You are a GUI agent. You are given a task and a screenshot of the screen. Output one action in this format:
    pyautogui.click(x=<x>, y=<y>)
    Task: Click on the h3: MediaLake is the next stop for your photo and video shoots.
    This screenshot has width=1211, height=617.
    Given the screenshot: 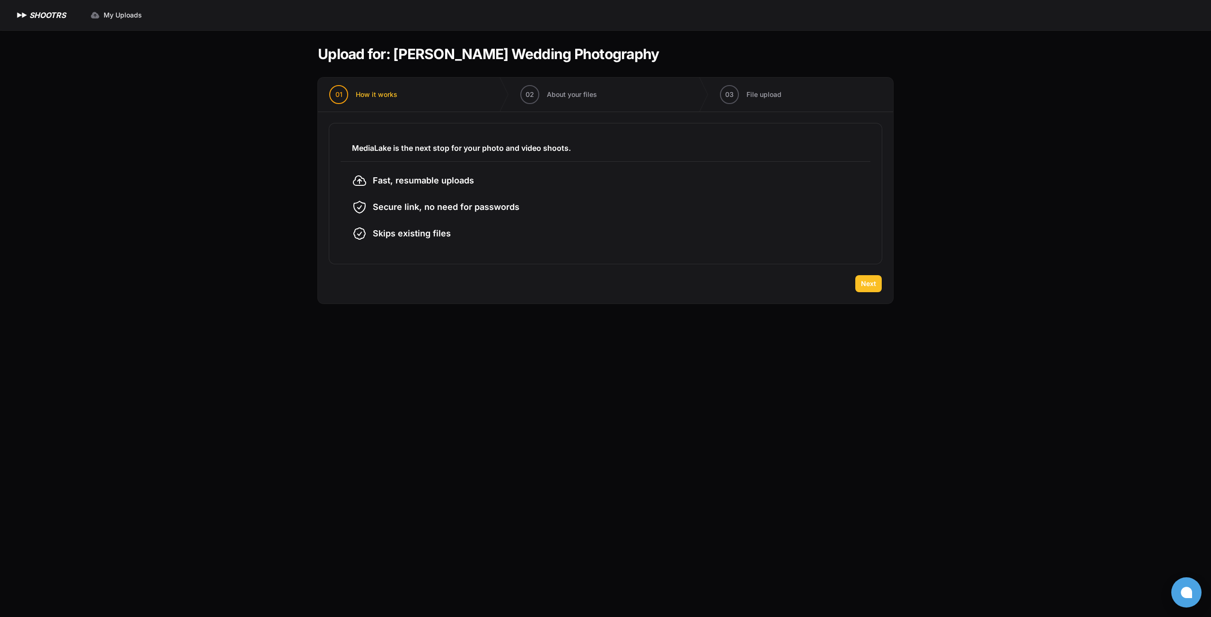 What is the action you would take?
    pyautogui.click(x=605, y=148)
    